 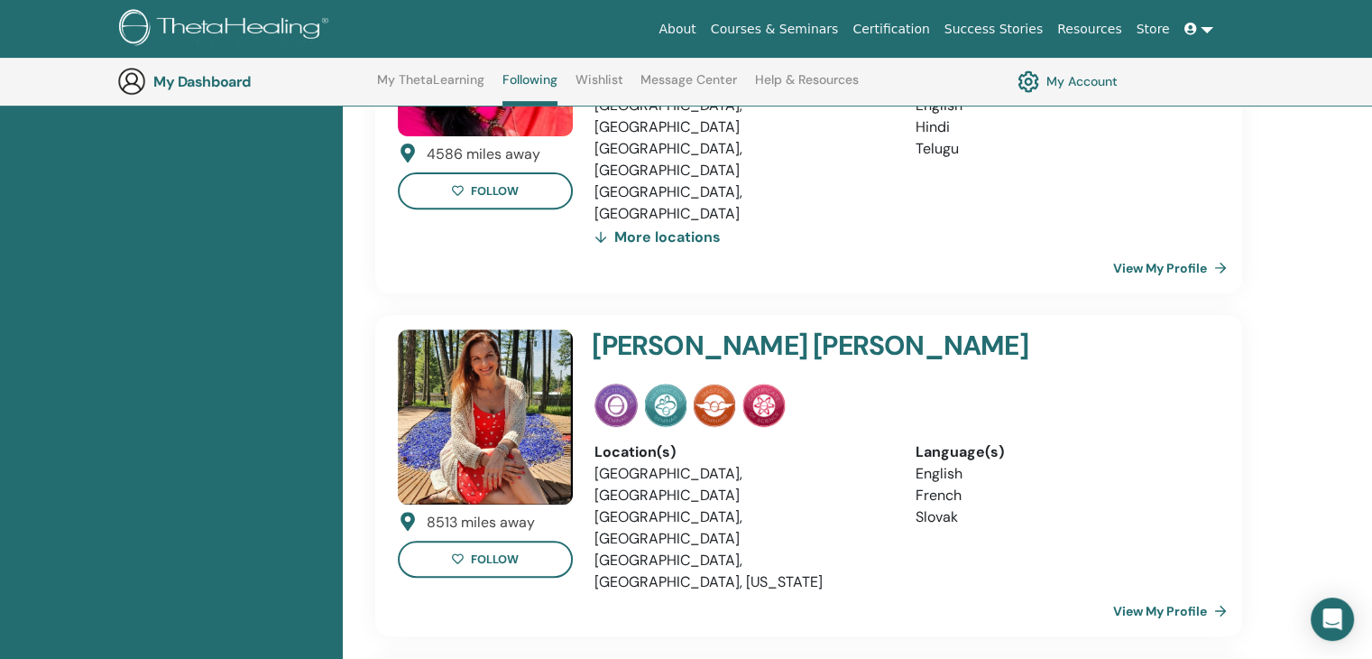 What do you see at coordinates (1028, 81) in the screenshot?
I see `img: cog.svg` at bounding box center [1028, 81].